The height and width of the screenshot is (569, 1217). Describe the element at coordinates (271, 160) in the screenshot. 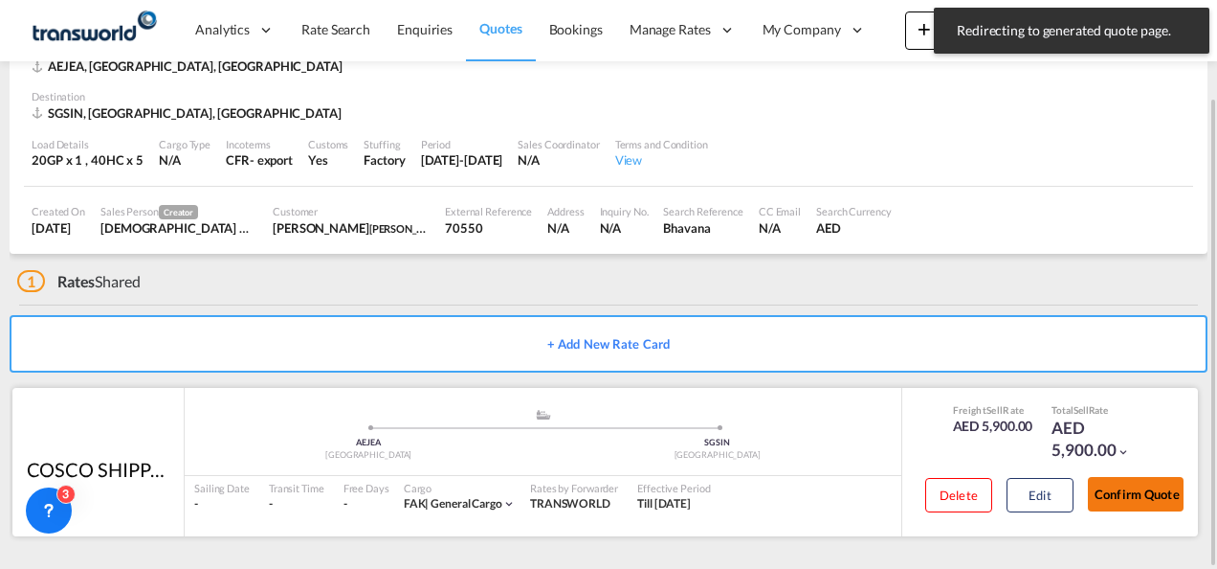

I see `div: - export` at that location.